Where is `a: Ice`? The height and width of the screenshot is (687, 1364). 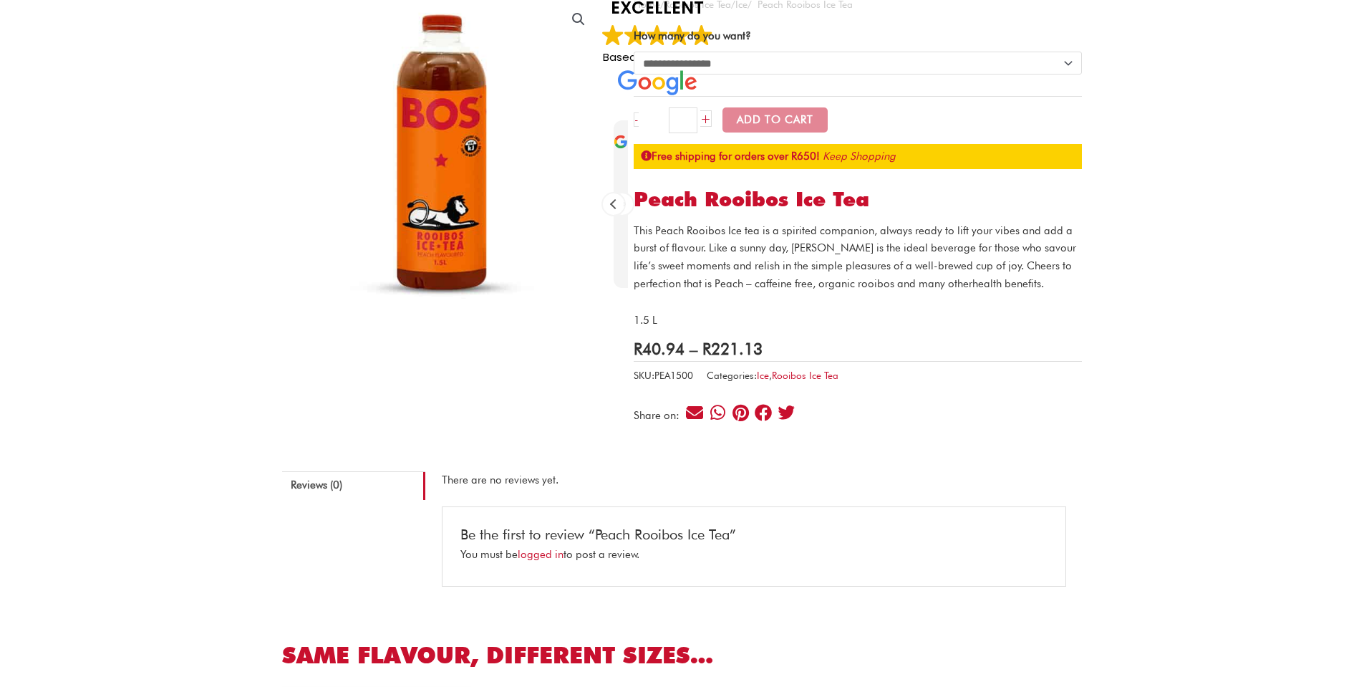
a: Ice is located at coordinates (762, 375).